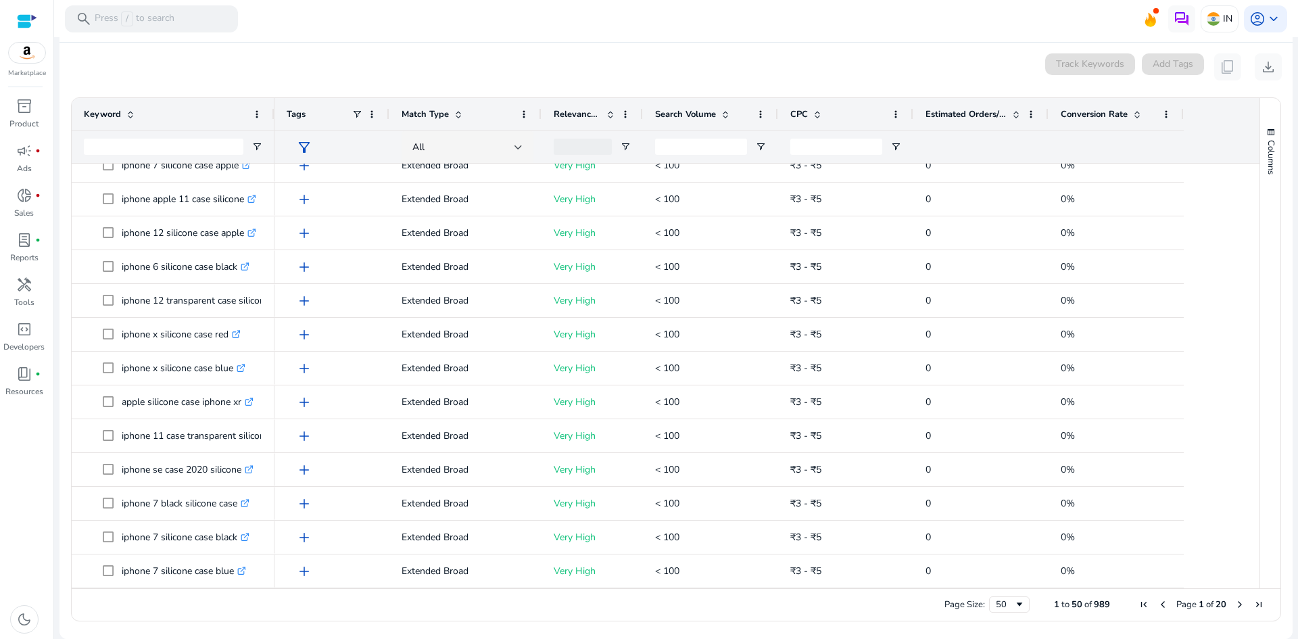 The height and width of the screenshot is (639, 1298). I want to click on span: handyman, so click(24, 285).